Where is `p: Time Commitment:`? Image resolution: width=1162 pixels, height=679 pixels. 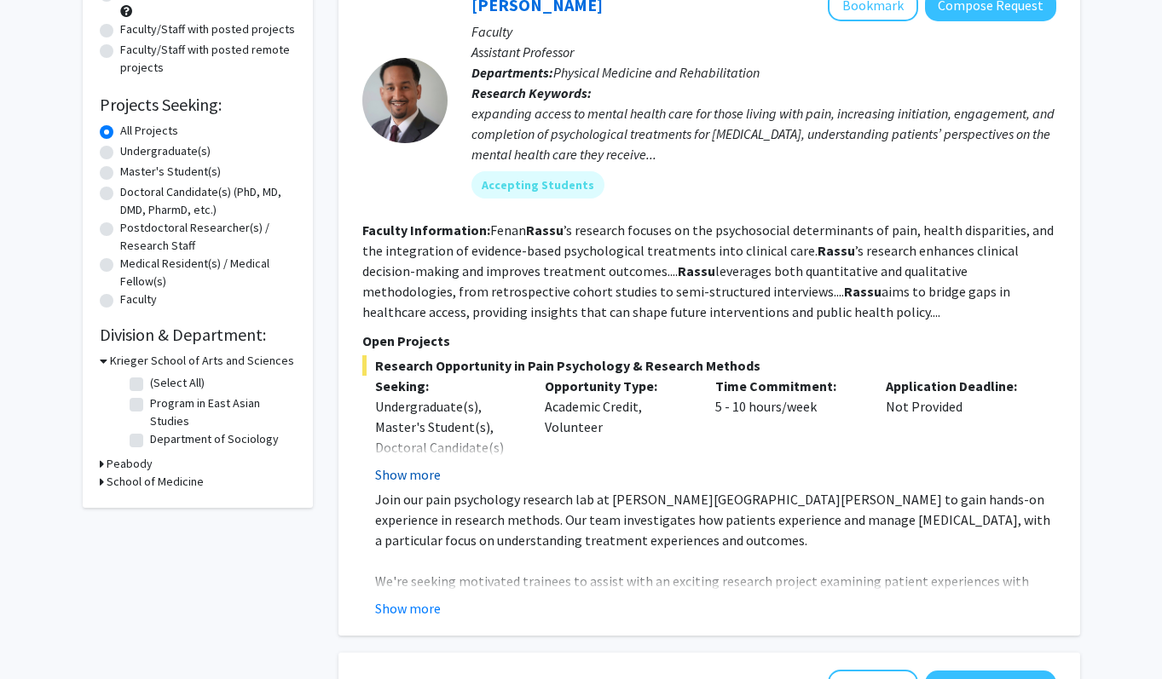
p: Time Commitment: is located at coordinates (788, 386).